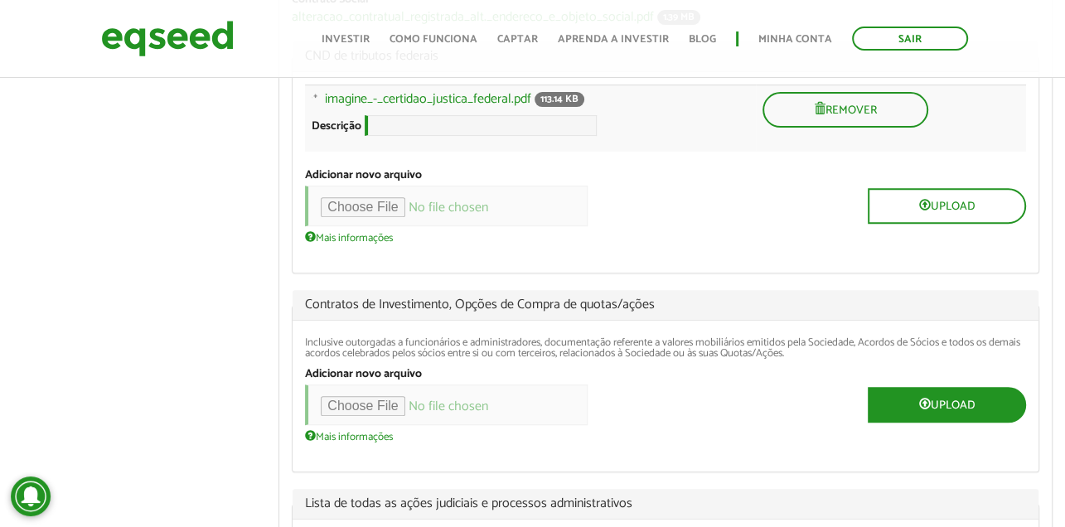 This screenshot has height=527, width=1065. What do you see at coordinates (845, 109) in the screenshot?
I see `button: Remover` at bounding box center [845, 109].